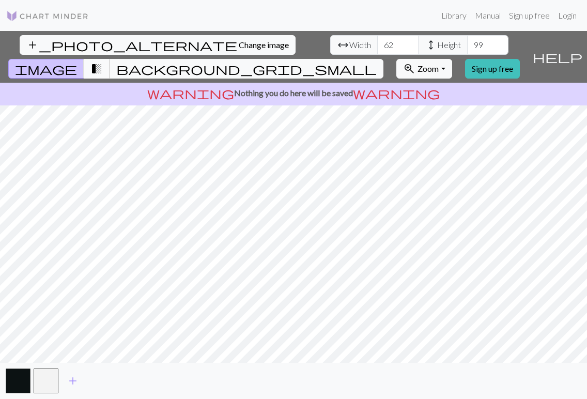 The height and width of the screenshot is (399, 587). What do you see at coordinates (360, 45) in the screenshot?
I see `span: Width` at bounding box center [360, 45].